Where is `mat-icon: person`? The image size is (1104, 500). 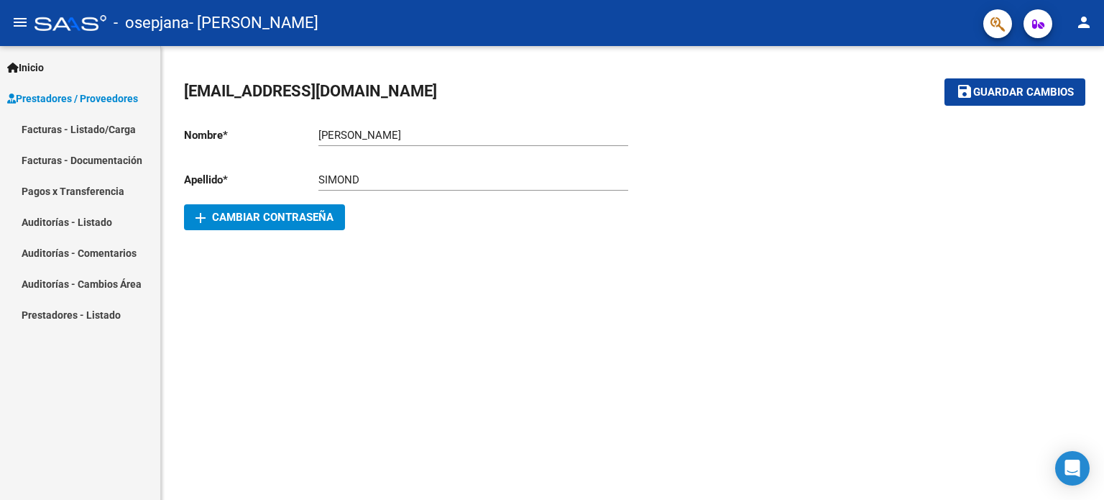 mat-icon: person is located at coordinates (1084, 22).